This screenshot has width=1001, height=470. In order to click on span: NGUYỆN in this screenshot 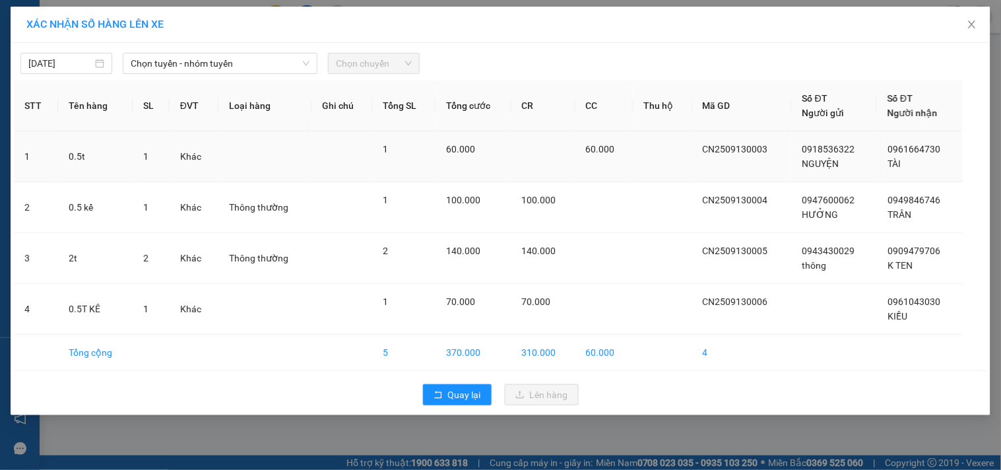, I will do `click(821, 164)`.